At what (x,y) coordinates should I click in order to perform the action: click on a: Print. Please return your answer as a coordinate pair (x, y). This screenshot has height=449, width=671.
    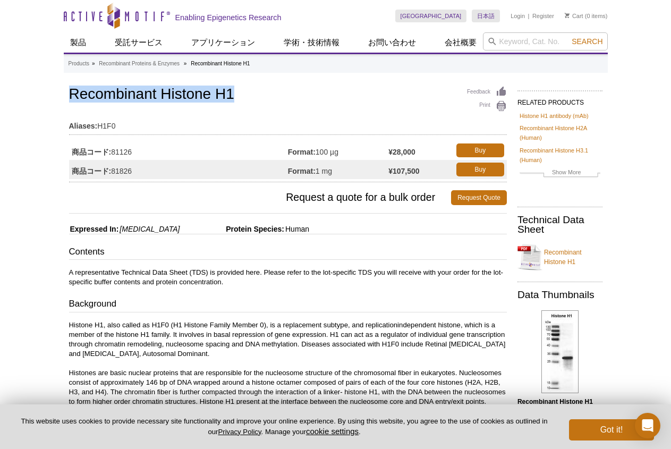
    Looking at the image, I should click on (486, 106).